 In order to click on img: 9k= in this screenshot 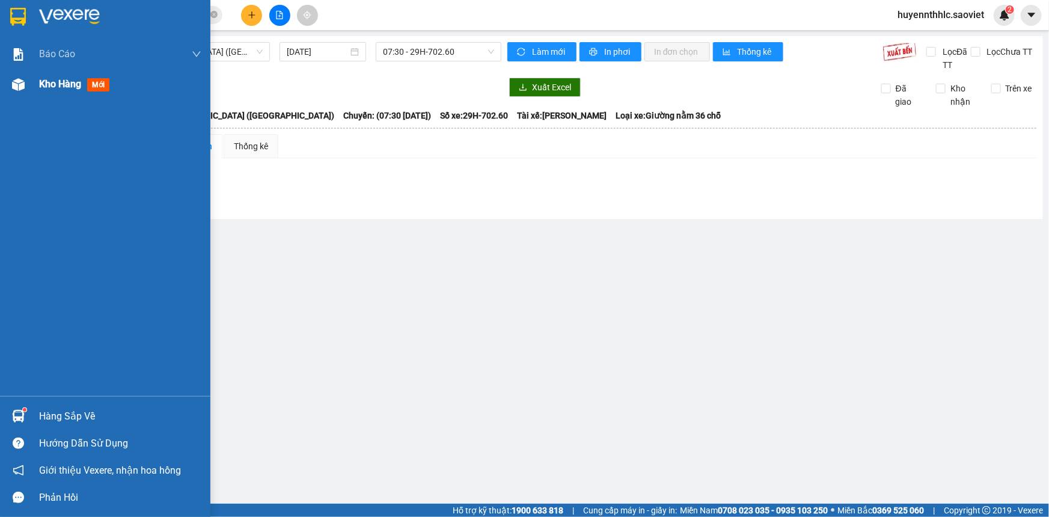, I will do `click(900, 52)`.